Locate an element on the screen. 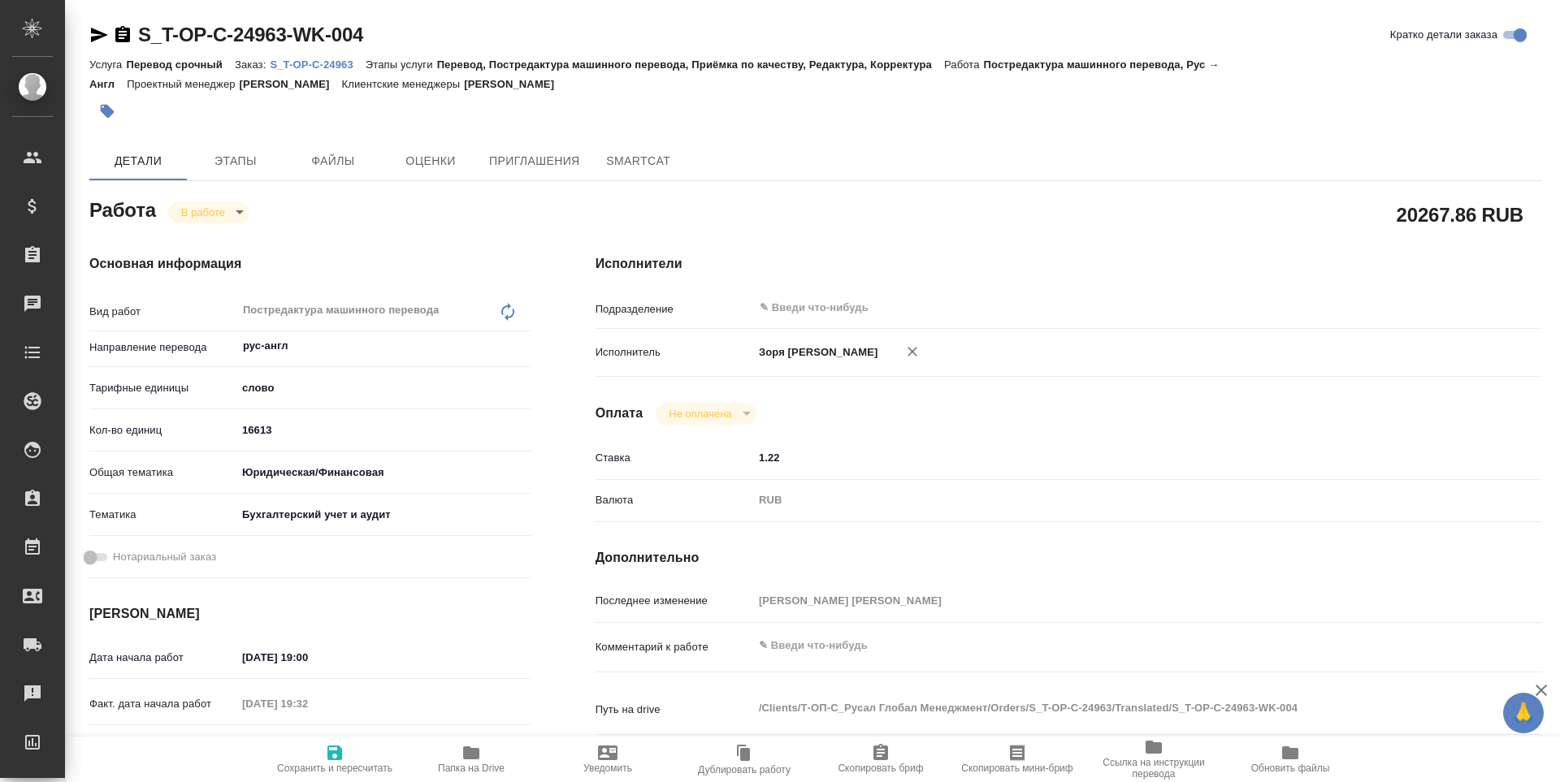 The width and height of the screenshot is (1560, 782). button: Дублировать работу is located at coordinates (744, 760).